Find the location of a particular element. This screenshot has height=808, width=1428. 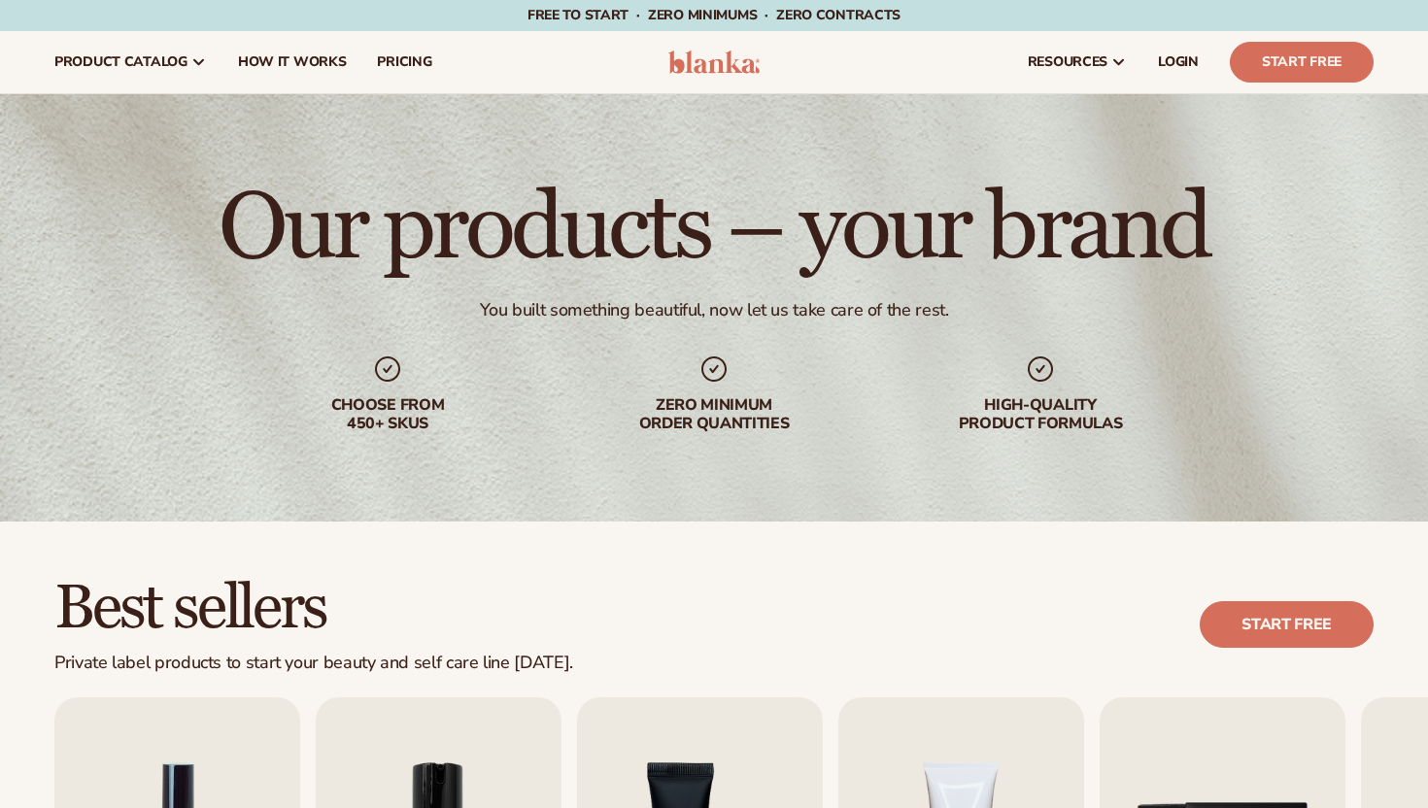

img: logo is located at coordinates (714, 62).